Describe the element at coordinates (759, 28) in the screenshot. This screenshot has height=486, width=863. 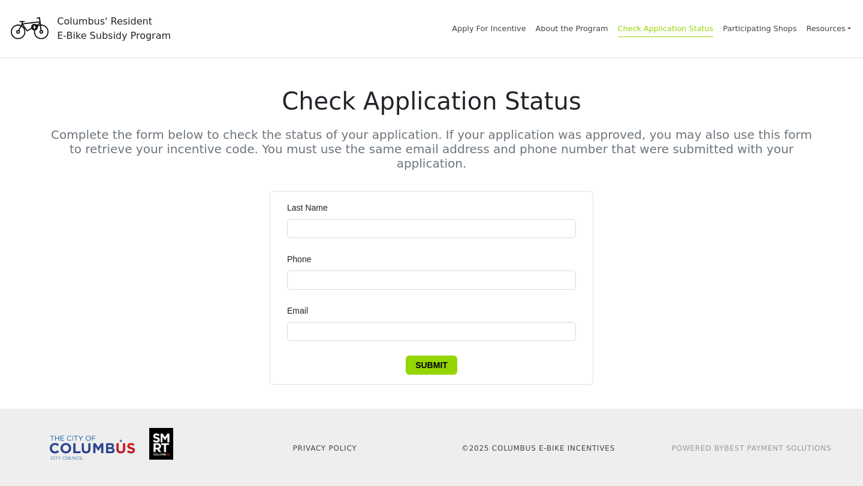
I see `a: Participating Shops` at that location.